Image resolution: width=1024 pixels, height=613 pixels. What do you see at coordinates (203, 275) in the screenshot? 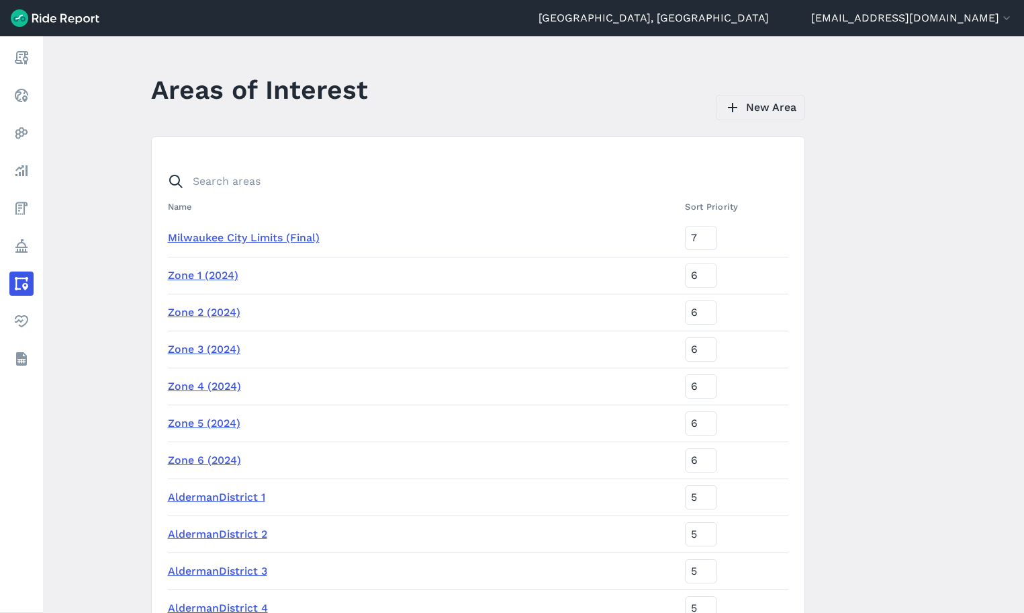
I see `a: Zone 1 (2024)` at bounding box center [203, 275].